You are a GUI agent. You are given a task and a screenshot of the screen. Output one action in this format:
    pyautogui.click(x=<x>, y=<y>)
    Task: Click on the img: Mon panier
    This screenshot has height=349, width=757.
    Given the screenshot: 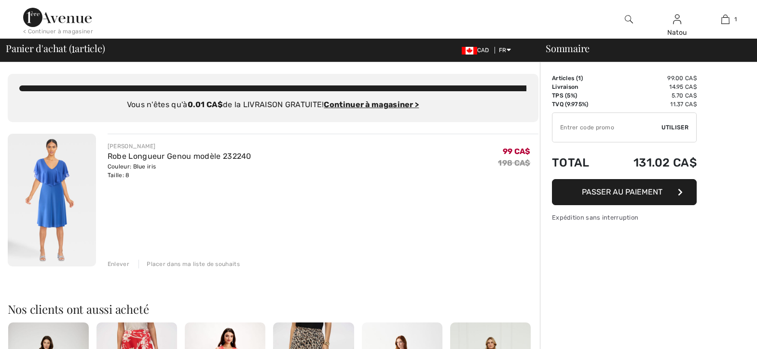 What is the action you would take?
    pyautogui.click(x=726, y=19)
    